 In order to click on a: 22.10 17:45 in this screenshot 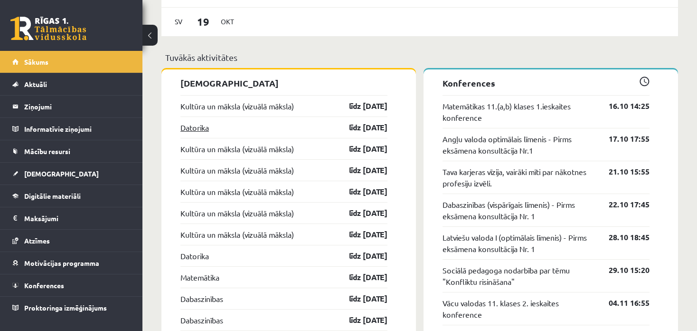, I will do `click(622, 204)`.